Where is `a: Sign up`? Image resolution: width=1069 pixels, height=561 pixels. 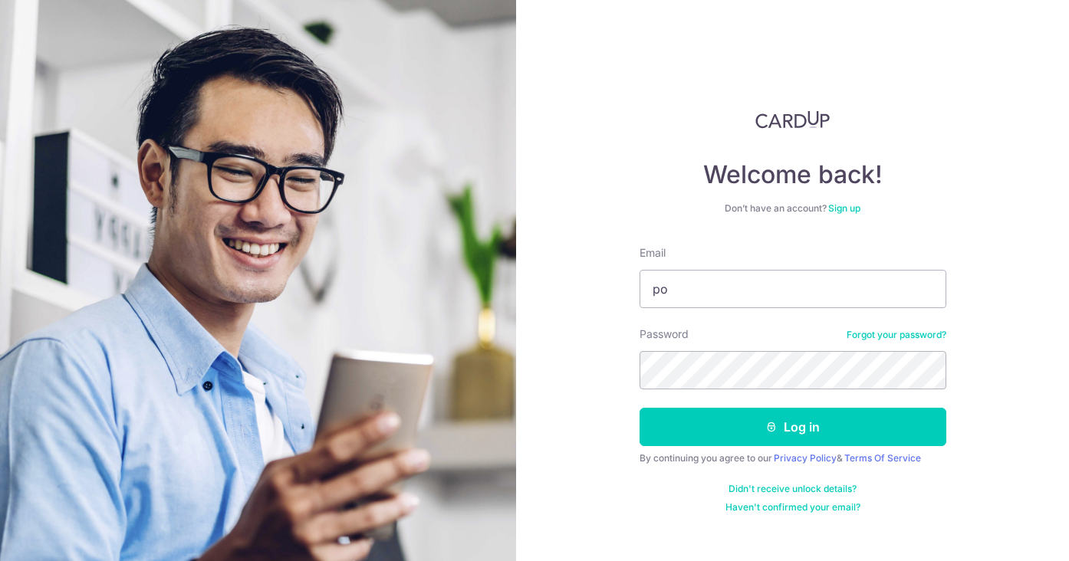 a: Sign up is located at coordinates (844, 208).